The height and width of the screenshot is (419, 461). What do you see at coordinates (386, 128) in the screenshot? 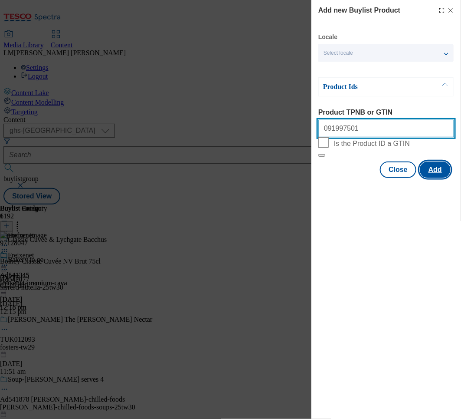
I see `input: Enter 1 or 20 space separated Product TPNB or GTIN` at bounding box center [386, 128].